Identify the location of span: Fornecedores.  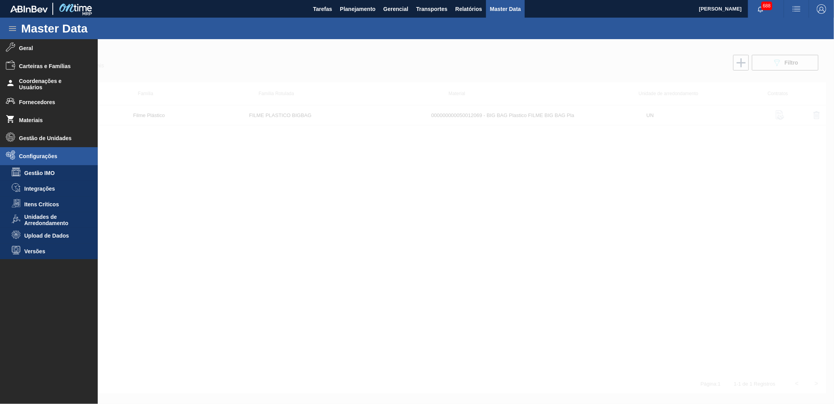
(51, 102).